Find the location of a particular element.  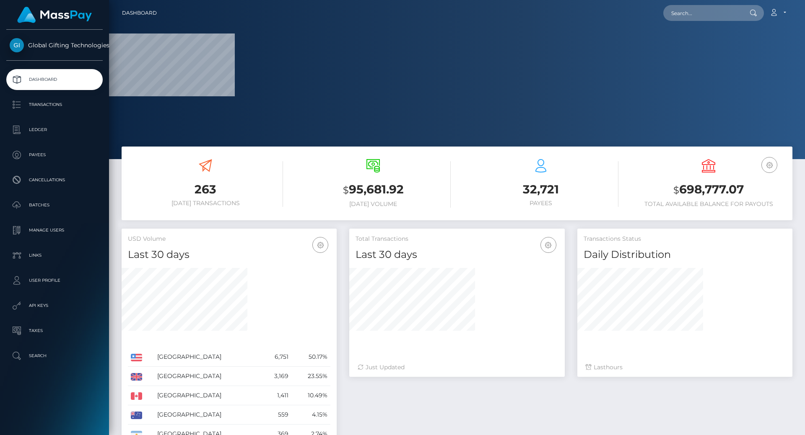

a: API Keys is located at coordinates (54, 306).